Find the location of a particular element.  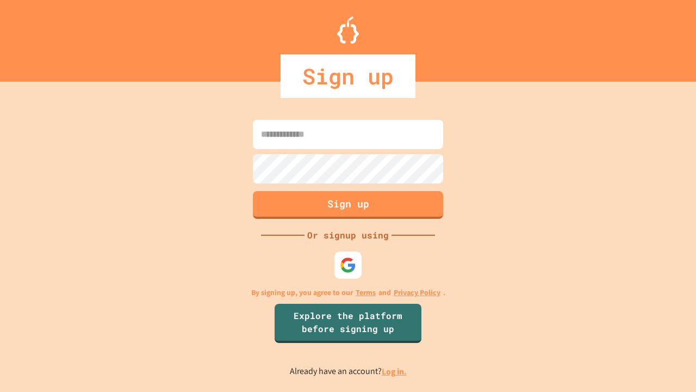

a: Explore the platform before signing up is located at coordinates (348, 323).